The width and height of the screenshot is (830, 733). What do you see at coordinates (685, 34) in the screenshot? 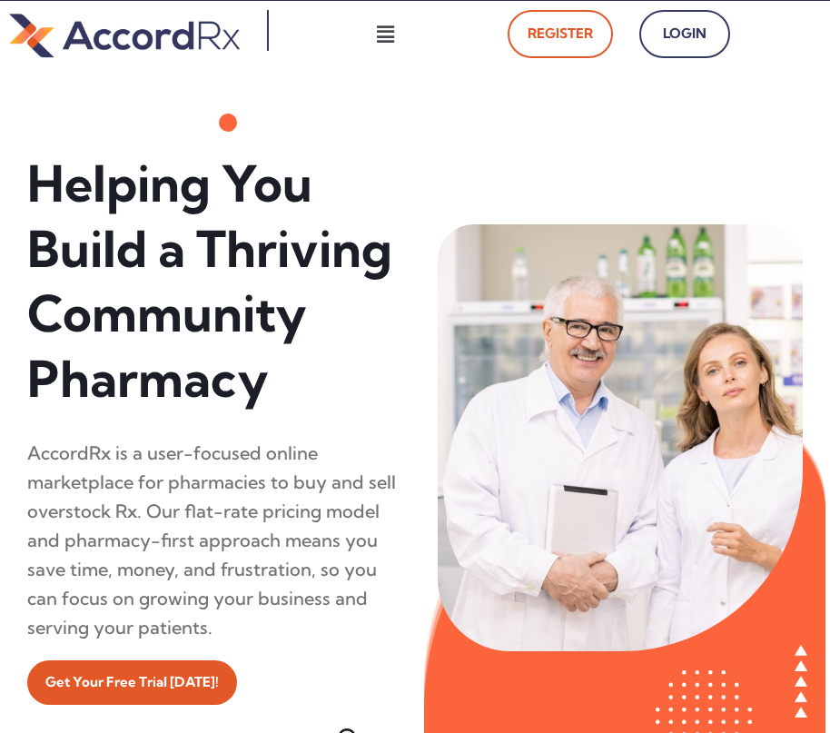
I see `a: Login` at bounding box center [685, 34].